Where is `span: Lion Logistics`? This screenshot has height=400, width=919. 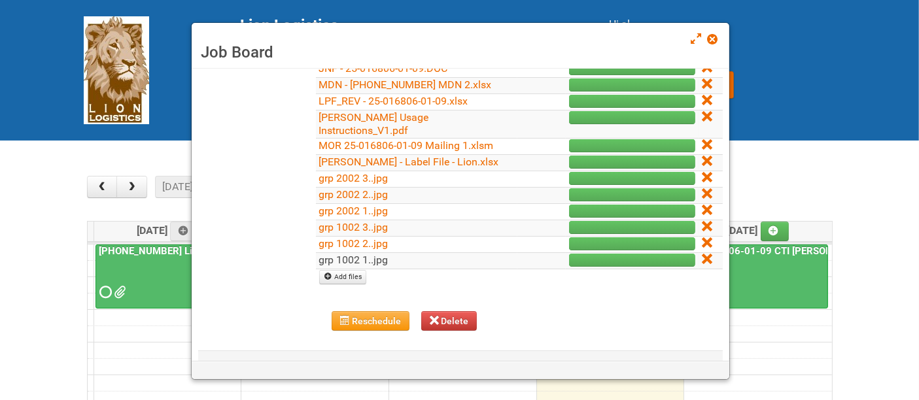 span: Lion Logistics is located at coordinates (290, 26).